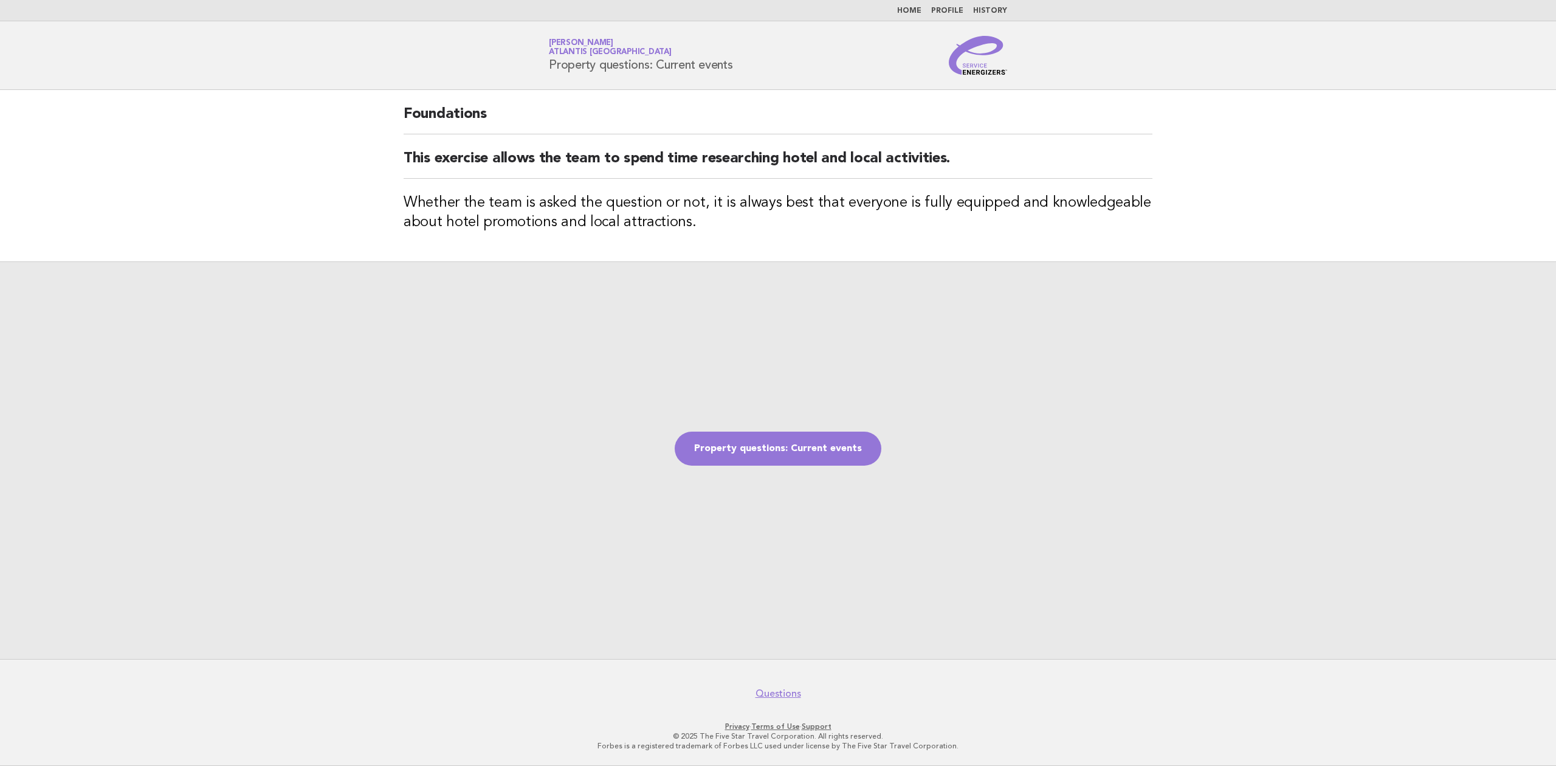 This screenshot has height=766, width=1556. What do you see at coordinates (778, 163) in the screenshot?
I see `h2: This exercise allows the team to spend time researching hotel and local activities.` at bounding box center [778, 163].